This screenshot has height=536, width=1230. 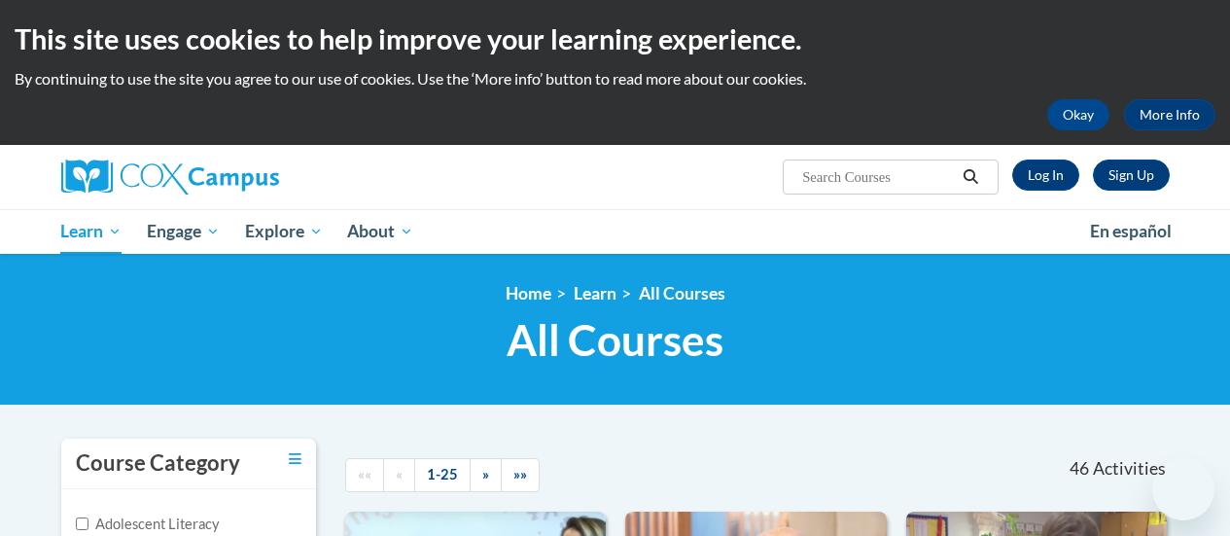 I want to click on a: Engage, so click(x=183, y=232).